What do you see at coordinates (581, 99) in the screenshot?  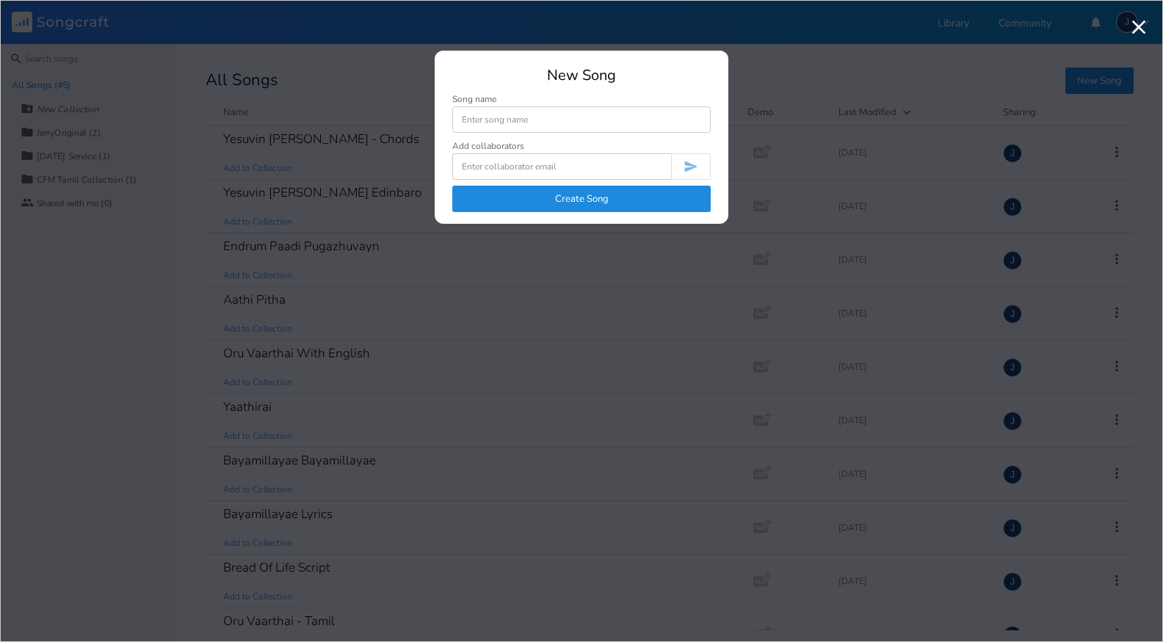 I see `div: Song name` at bounding box center [581, 99].